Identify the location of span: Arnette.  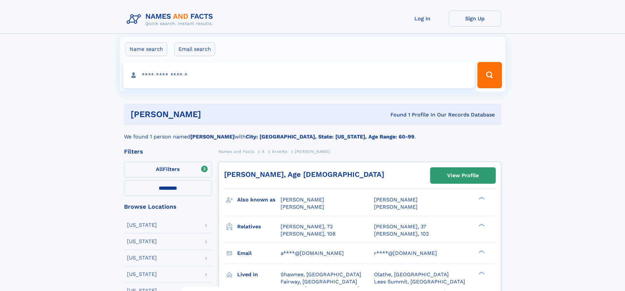
(280, 152).